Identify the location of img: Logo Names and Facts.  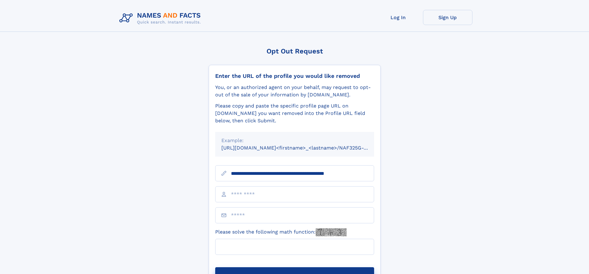
(162, 18).